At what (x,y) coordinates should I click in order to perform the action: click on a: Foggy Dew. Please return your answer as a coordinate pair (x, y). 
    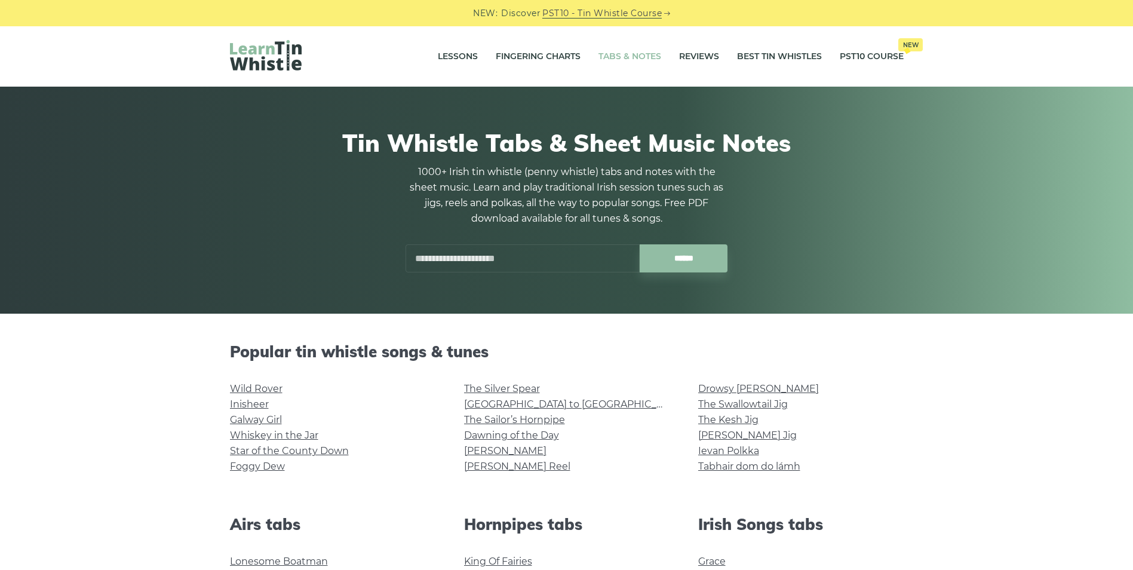
    Looking at the image, I should click on (257, 466).